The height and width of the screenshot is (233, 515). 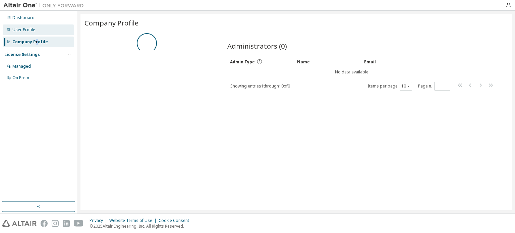 I want to click on img: instagram.svg, so click(x=55, y=223).